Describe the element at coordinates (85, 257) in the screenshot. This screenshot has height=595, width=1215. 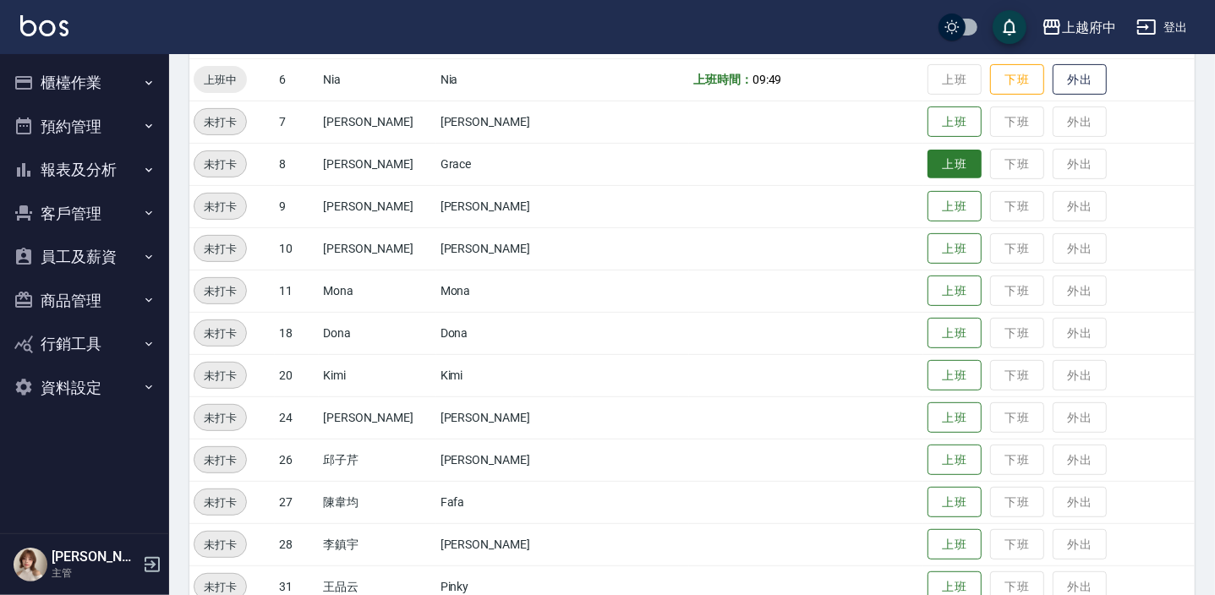
I see `button: 員工及薪資` at that location.